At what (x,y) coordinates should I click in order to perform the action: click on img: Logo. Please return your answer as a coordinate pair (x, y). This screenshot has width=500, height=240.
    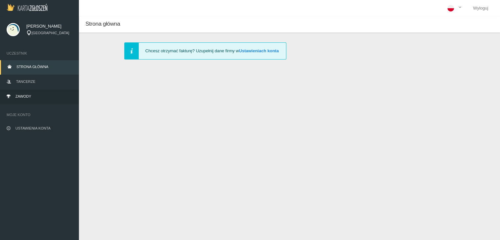
    Looking at the image, I should click on (27, 7).